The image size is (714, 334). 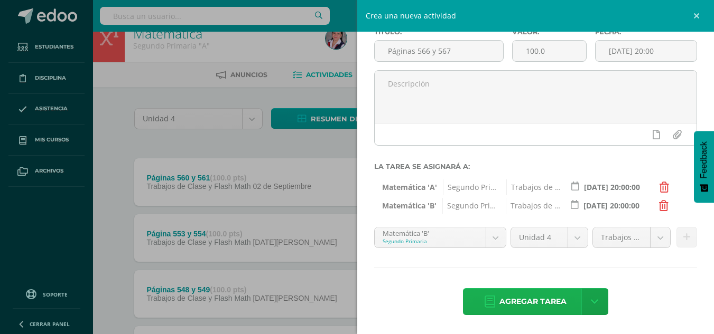 I want to click on span: Unidad 4, so click(x=539, y=238).